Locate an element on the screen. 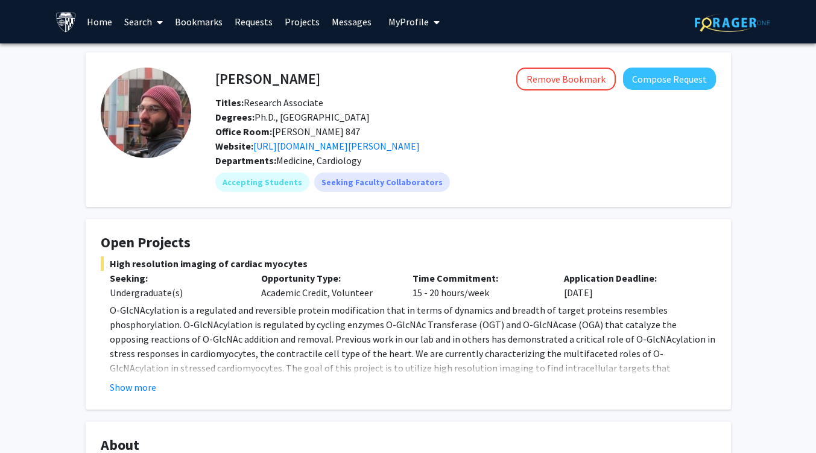  h4: Open Projects is located at coordinates (409, 243).